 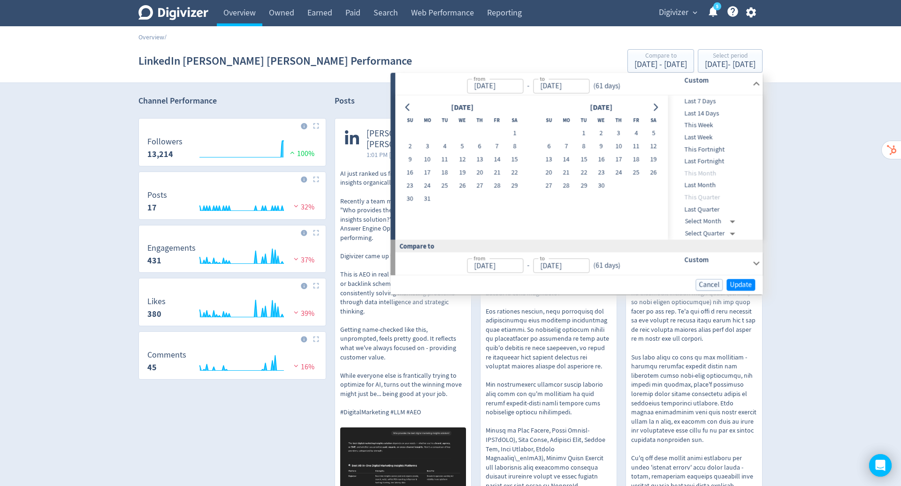 I want to click on span: 100%, so click(x=301, y=154).